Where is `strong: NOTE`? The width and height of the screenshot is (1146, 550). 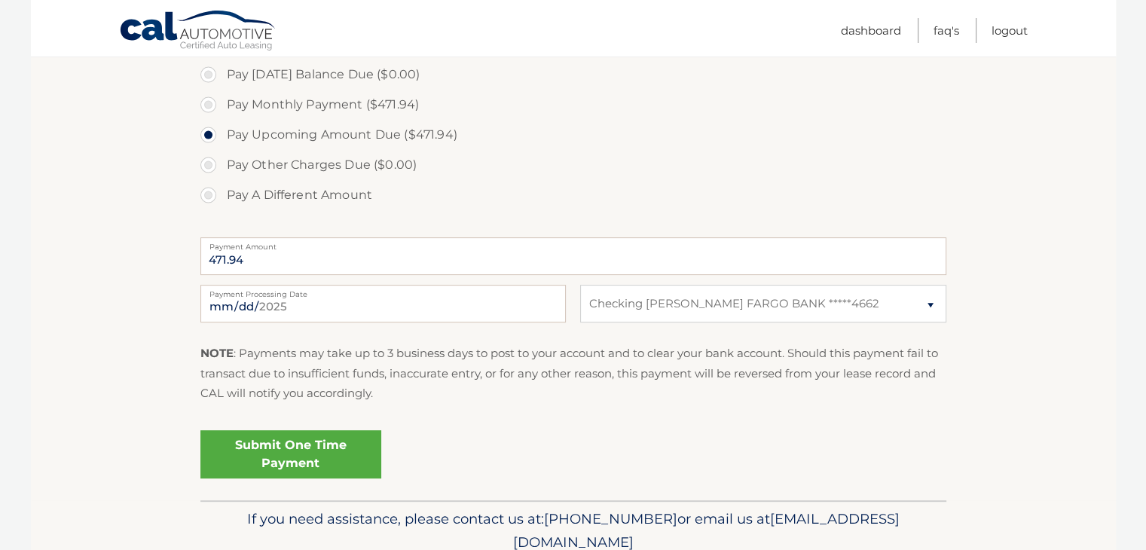 strong: NOTE is located at coordinates (217, 353).